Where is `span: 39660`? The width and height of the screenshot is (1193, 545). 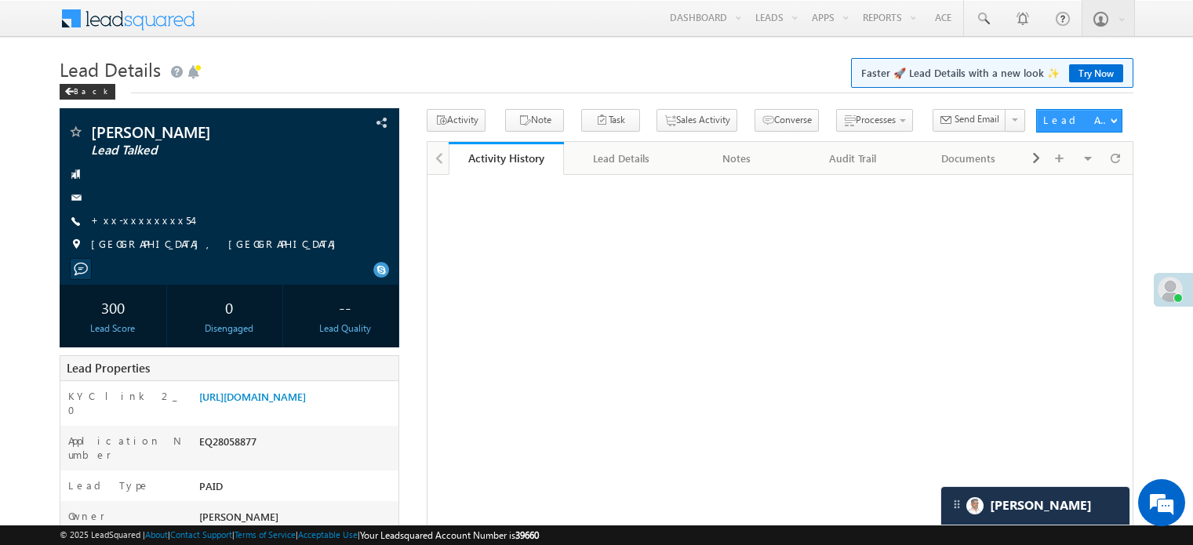 span: 39660 is located at coordinates (527, 535).